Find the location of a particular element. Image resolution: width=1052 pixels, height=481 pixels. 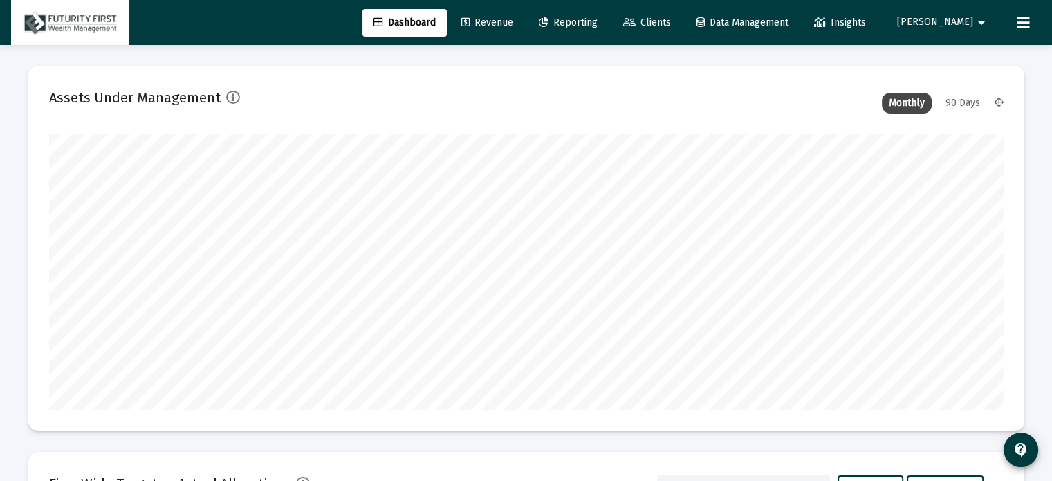

img: Dashboard is located at coordinates (70, 23).